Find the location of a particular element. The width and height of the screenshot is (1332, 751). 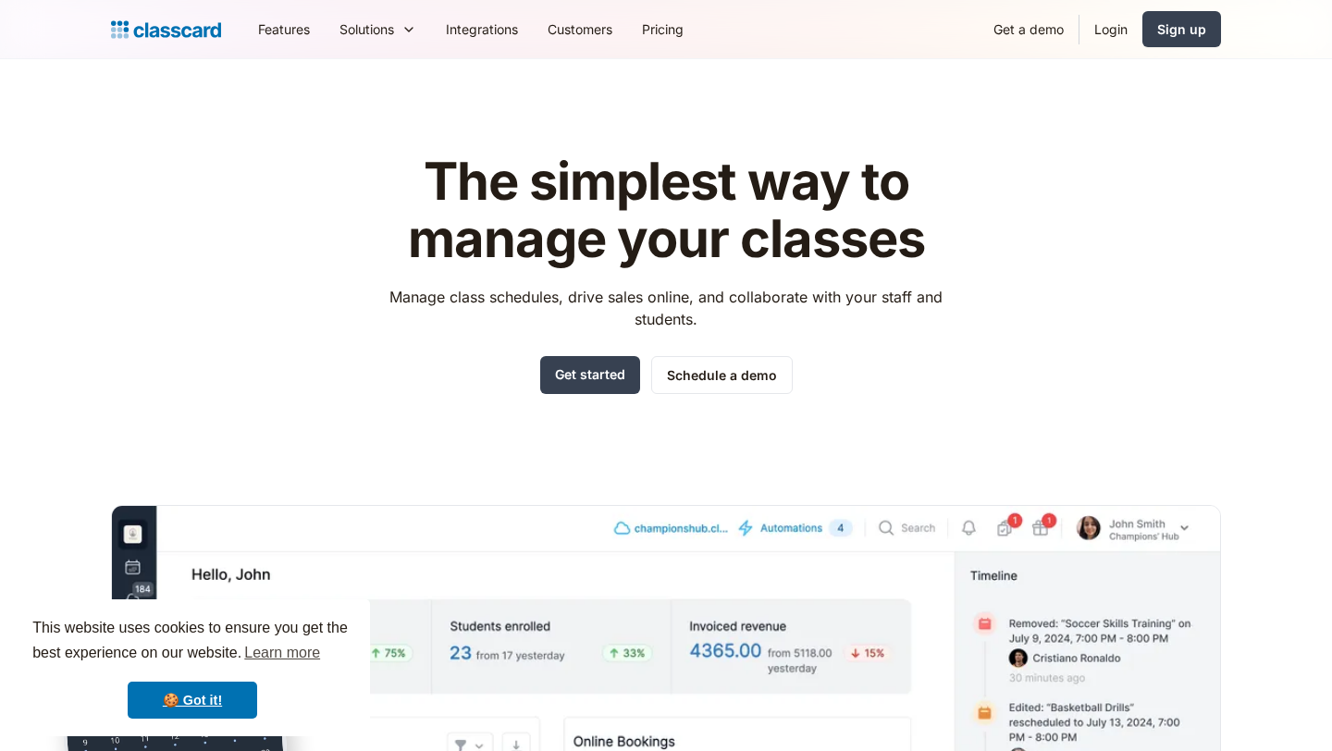

a: home is located at coordinates (166, 30).